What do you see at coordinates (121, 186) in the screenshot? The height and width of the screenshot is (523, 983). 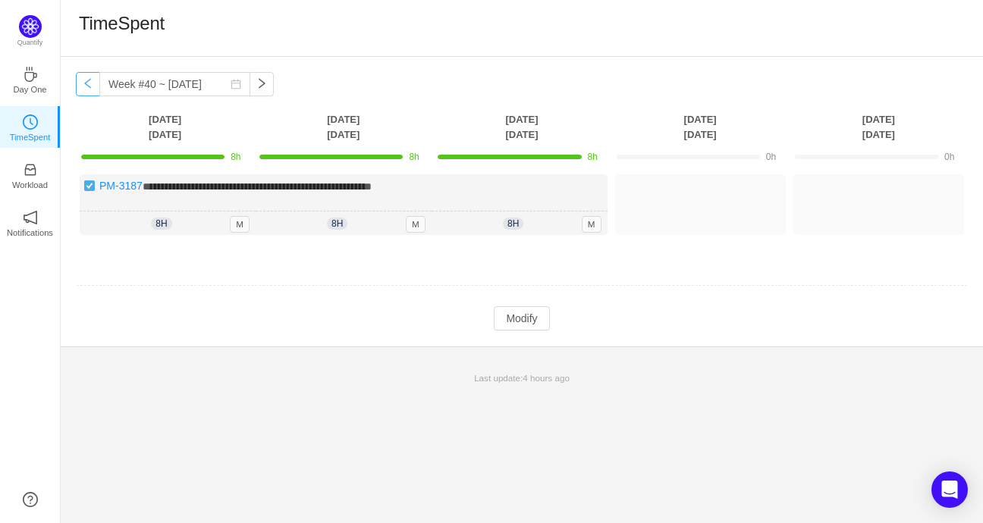 I see `a: PM-3187` at bounding box center [121, 186].